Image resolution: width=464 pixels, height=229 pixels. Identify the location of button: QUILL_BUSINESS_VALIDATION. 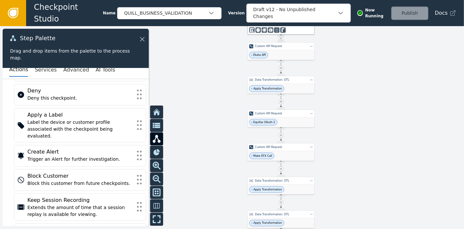
(169, 13).